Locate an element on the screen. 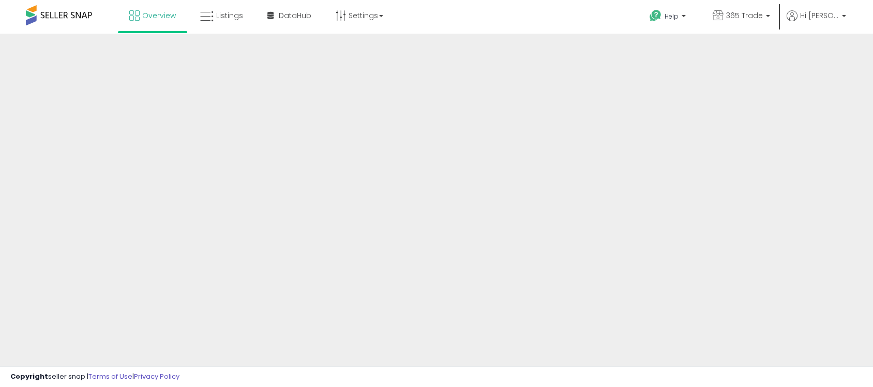  span: Listings is located at coordinates (230, 16).